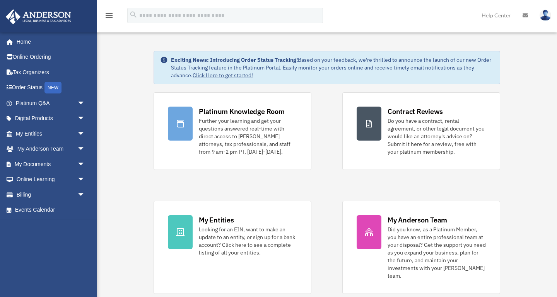 This screenshot has width=557, height=297. Describe the element at coordinates (248, 241) in the screenshot. I see `div: Looking for an EIN, want to make an update to an entity, or sign up for a bank account? Click her...` at that location.